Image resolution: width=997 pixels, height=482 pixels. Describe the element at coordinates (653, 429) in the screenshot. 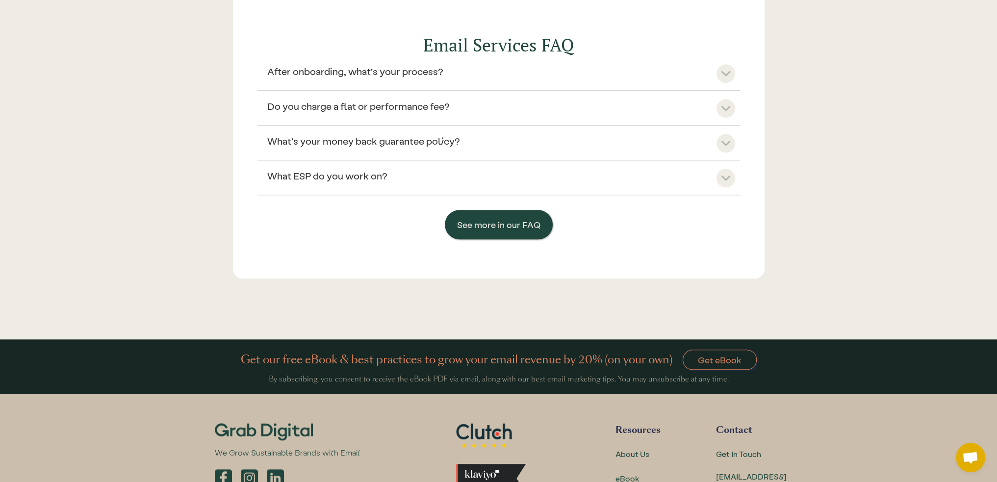

I see `div: Resources` at that location.